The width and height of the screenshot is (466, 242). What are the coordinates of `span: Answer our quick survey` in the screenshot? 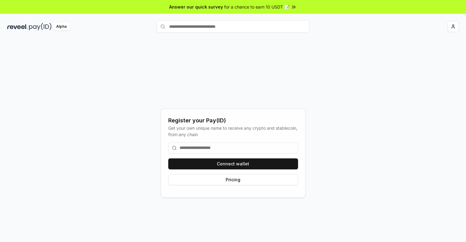 It's located at (196, 7).